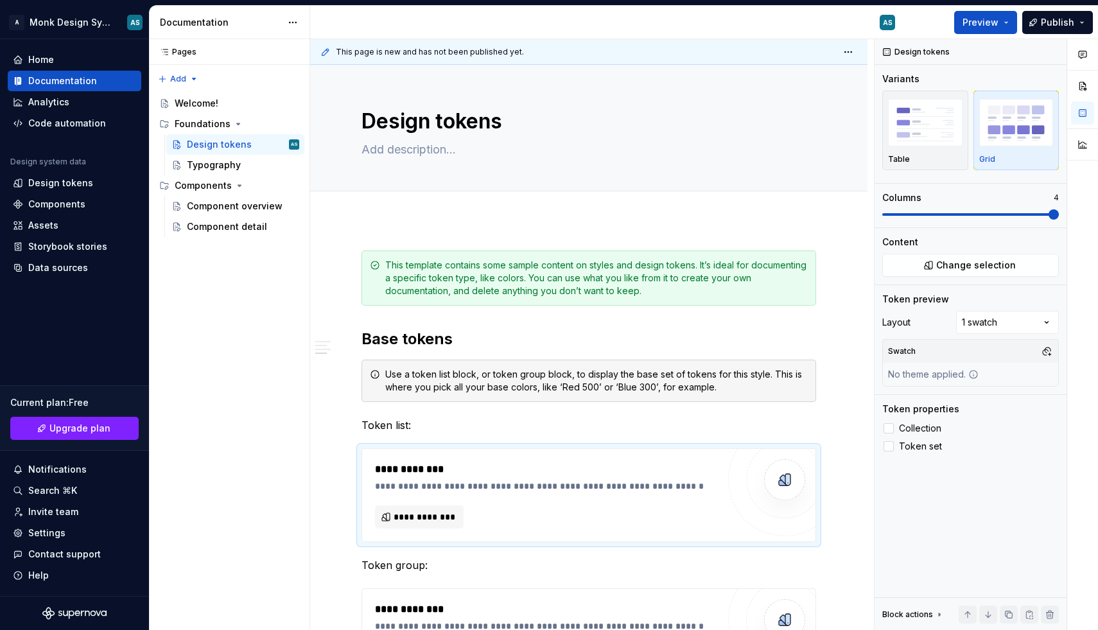 The image size is (1098, 630). What do you see at coordinates (74, 554) in the screenshot?
I see `button: Contact support` at bounding box center [74, 554].